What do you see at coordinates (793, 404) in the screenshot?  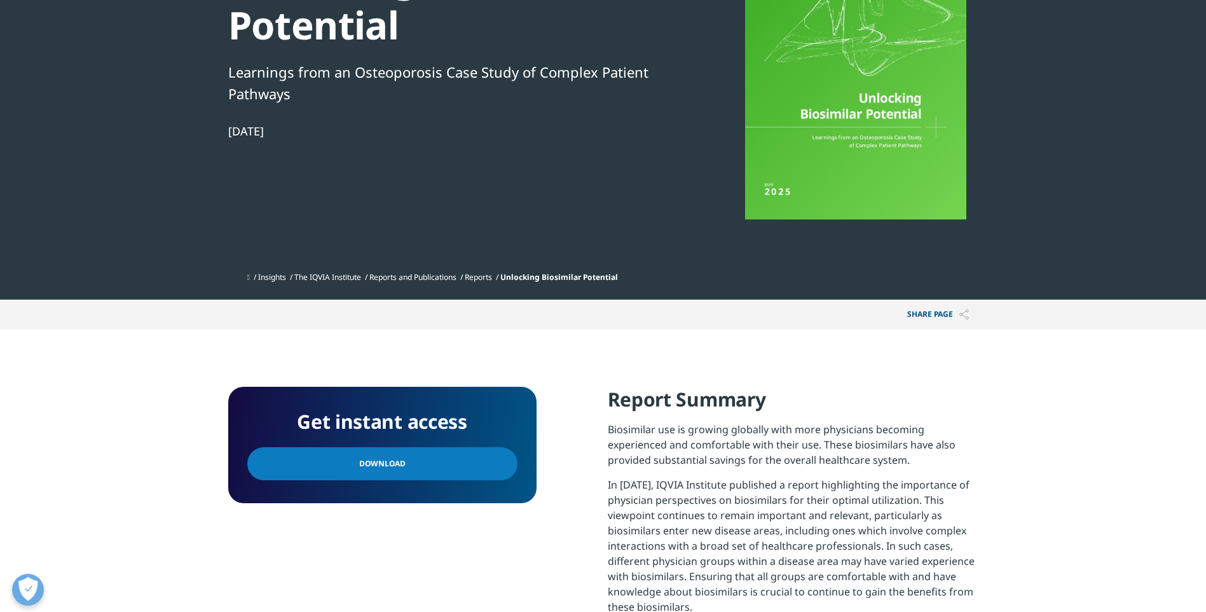 I see `h4: Report Summary` at bounding box center [793, 404].